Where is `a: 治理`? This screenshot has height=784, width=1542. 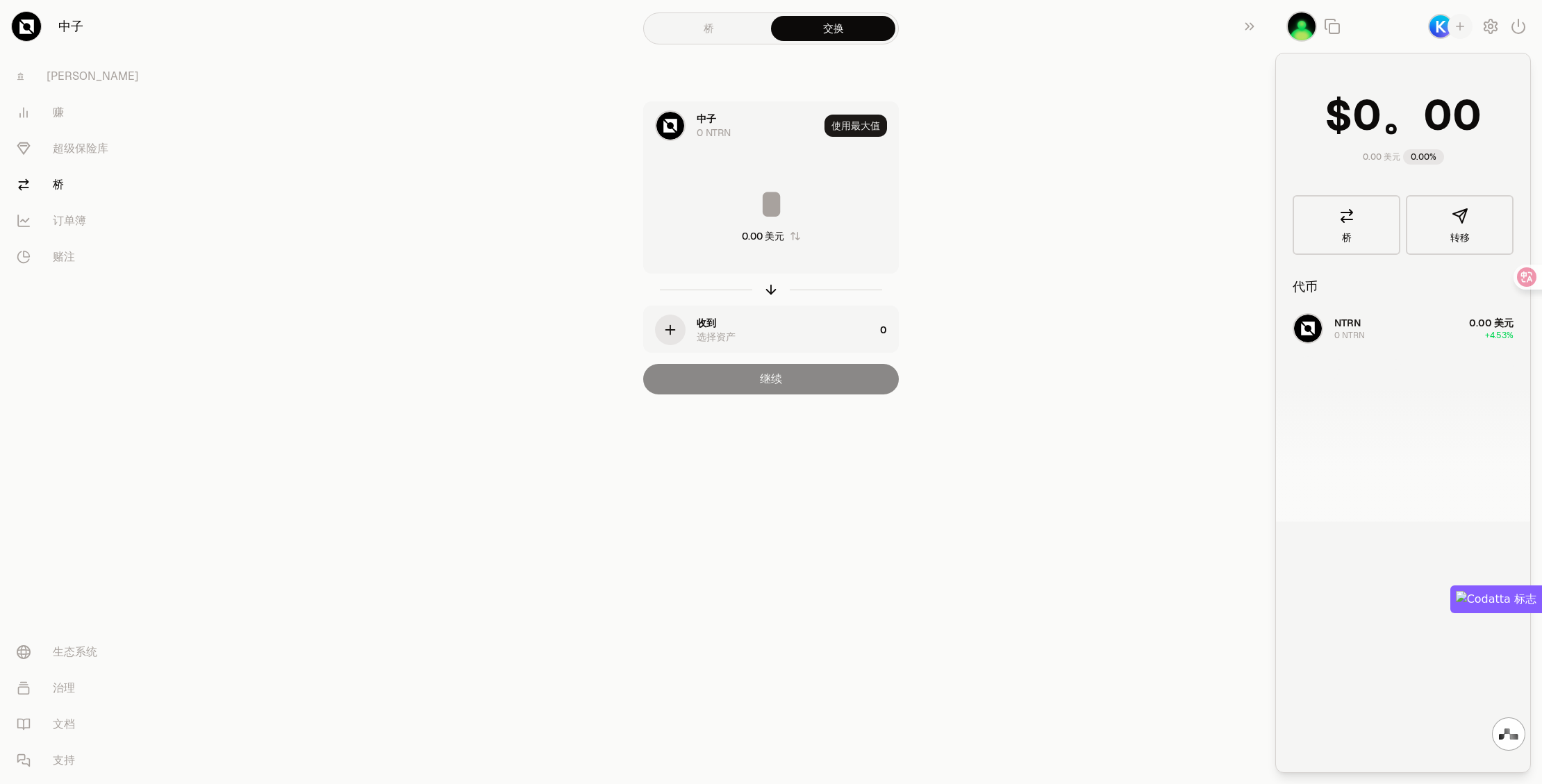 a: 治理 is located at coordinates (78, 688).